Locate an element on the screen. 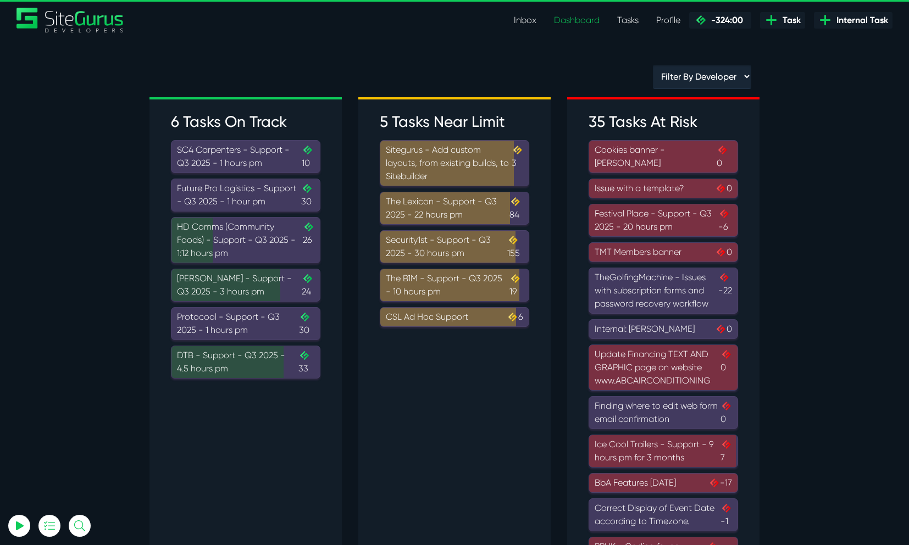  a: Inbox is located at coordinates (525, 20).